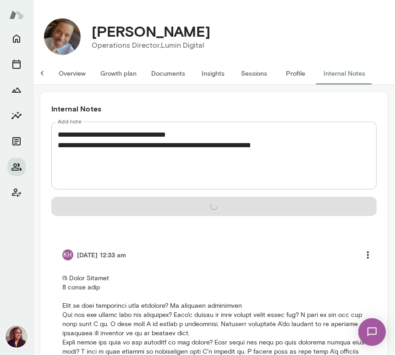  Describe the element at coordinates (17, 193) in the screenshot. I see `button: Client app` at that location.